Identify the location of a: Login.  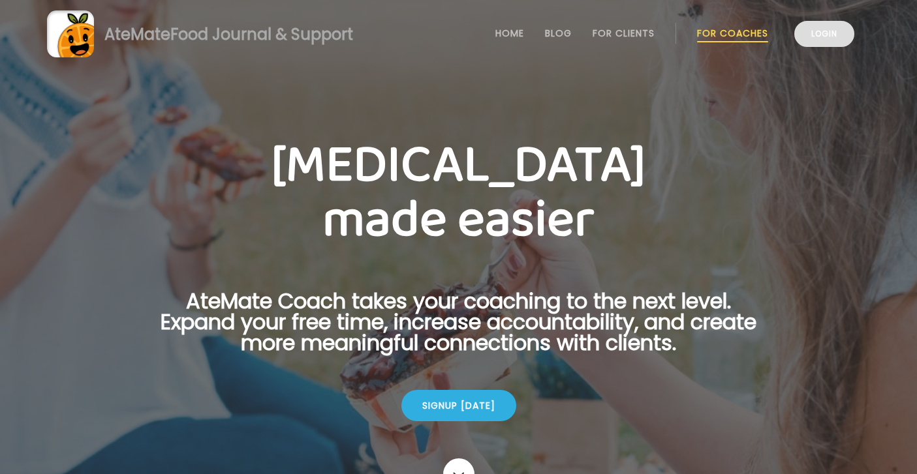
(824, 34).